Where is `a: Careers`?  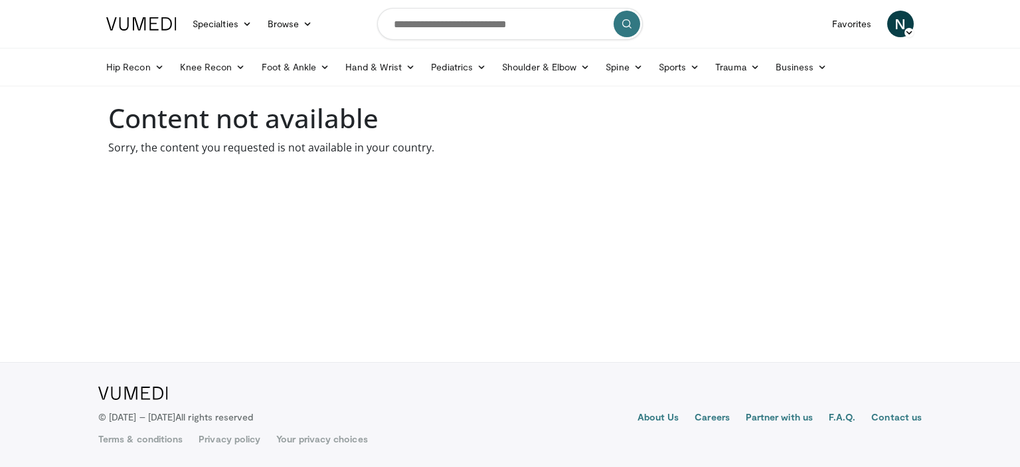
a: Careers is located at coordinates (712, 418).